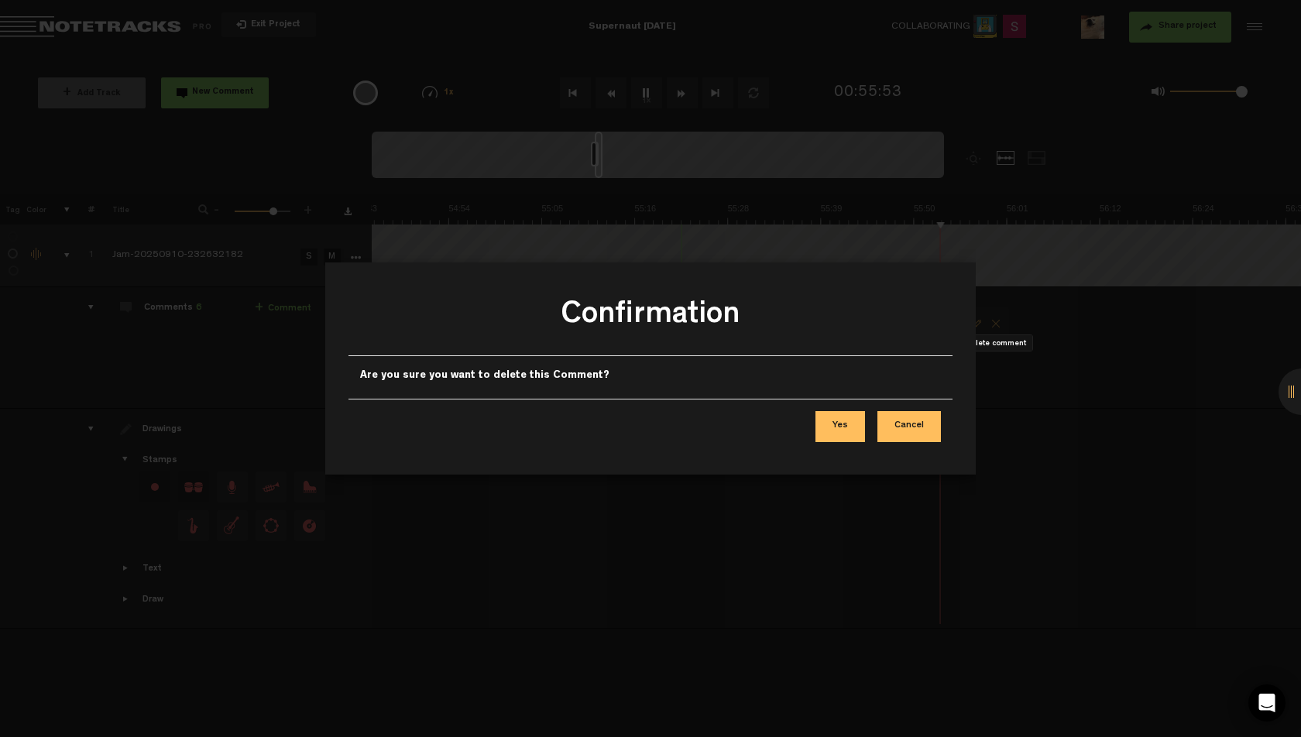  I want to click on button: Cancel, so click(909, 427).